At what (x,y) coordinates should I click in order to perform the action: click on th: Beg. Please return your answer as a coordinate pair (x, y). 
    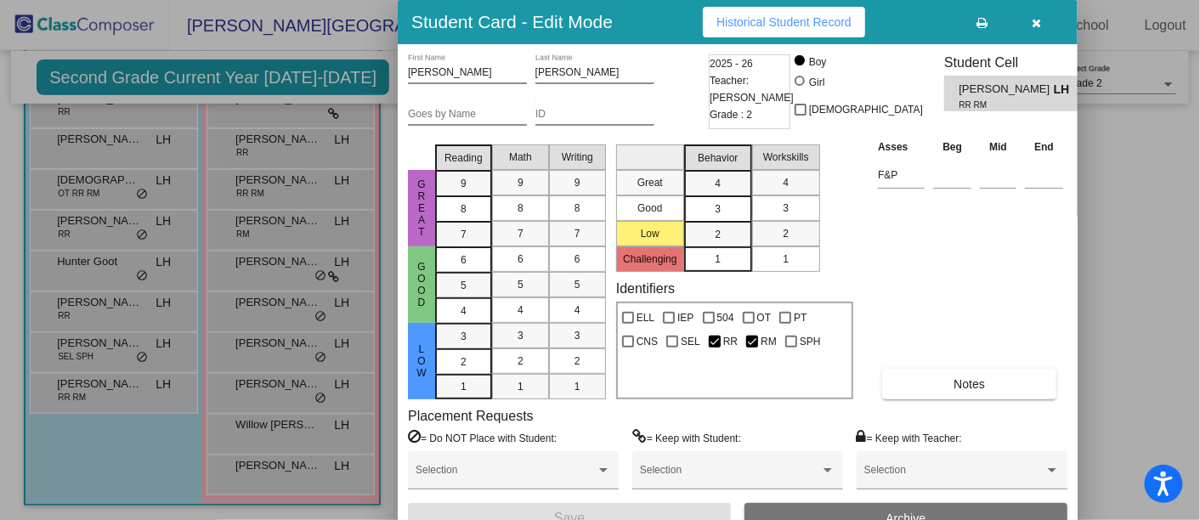
    Looking at the image, I should click on (952, 147).